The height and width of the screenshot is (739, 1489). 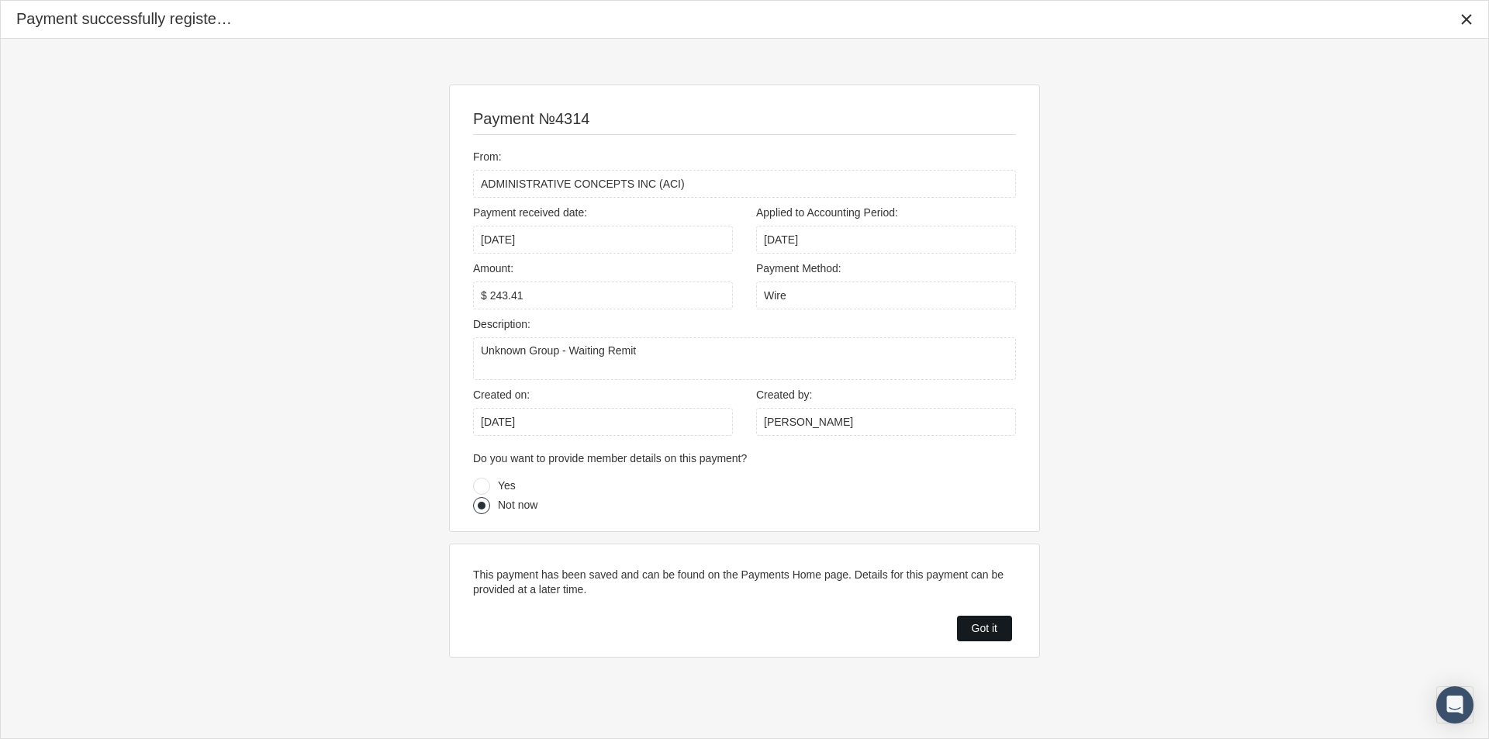 I want to click on span: Amount:, so click(x=493, y=268).